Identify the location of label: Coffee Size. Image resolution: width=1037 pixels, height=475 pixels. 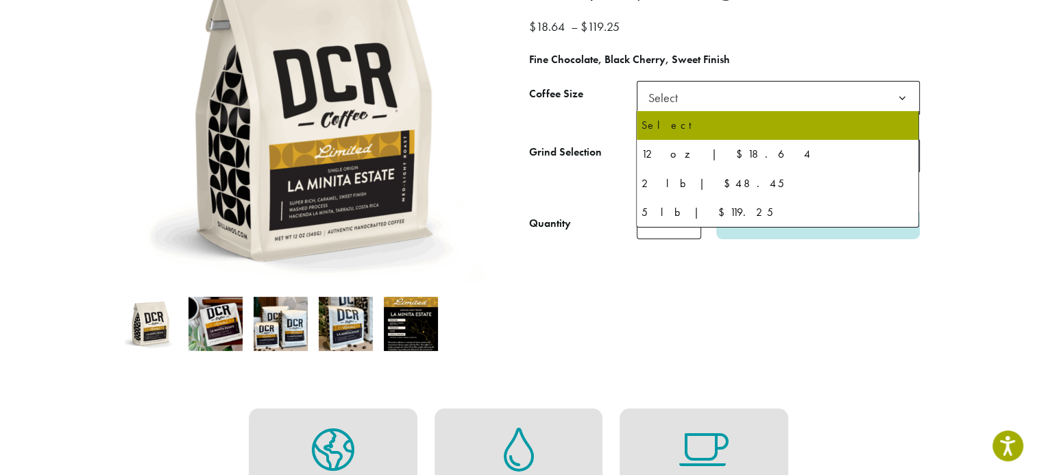
(583, 94).